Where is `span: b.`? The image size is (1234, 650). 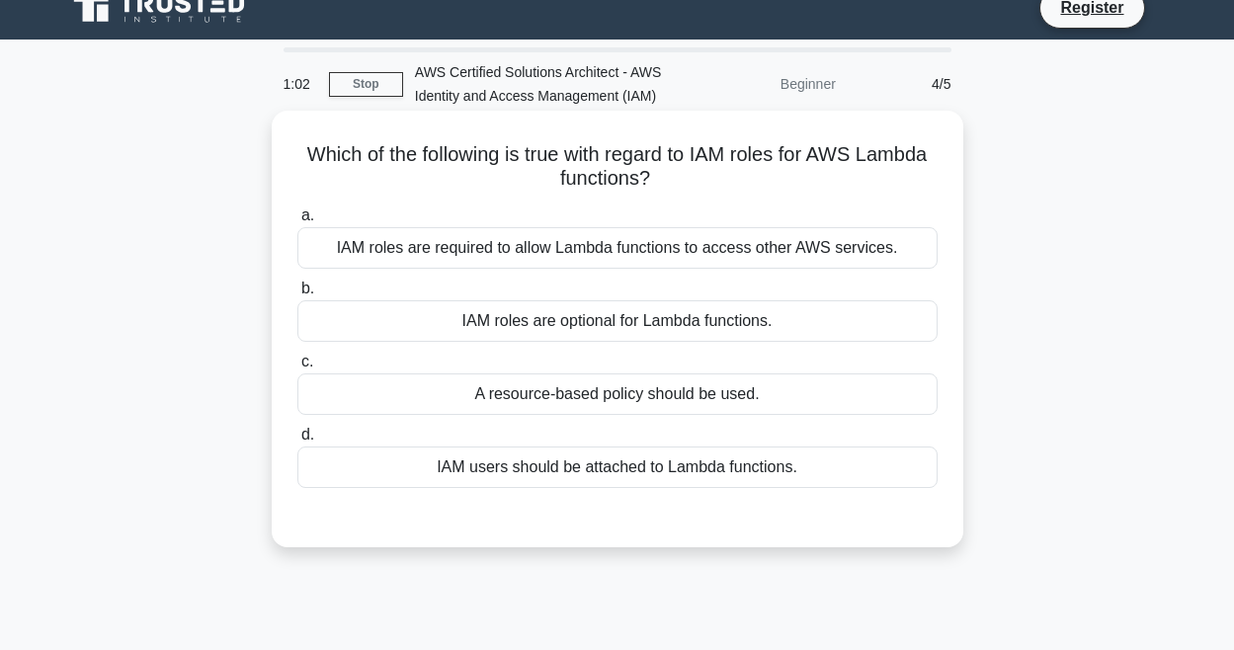 span: b. is located at coordinates (307, 288).